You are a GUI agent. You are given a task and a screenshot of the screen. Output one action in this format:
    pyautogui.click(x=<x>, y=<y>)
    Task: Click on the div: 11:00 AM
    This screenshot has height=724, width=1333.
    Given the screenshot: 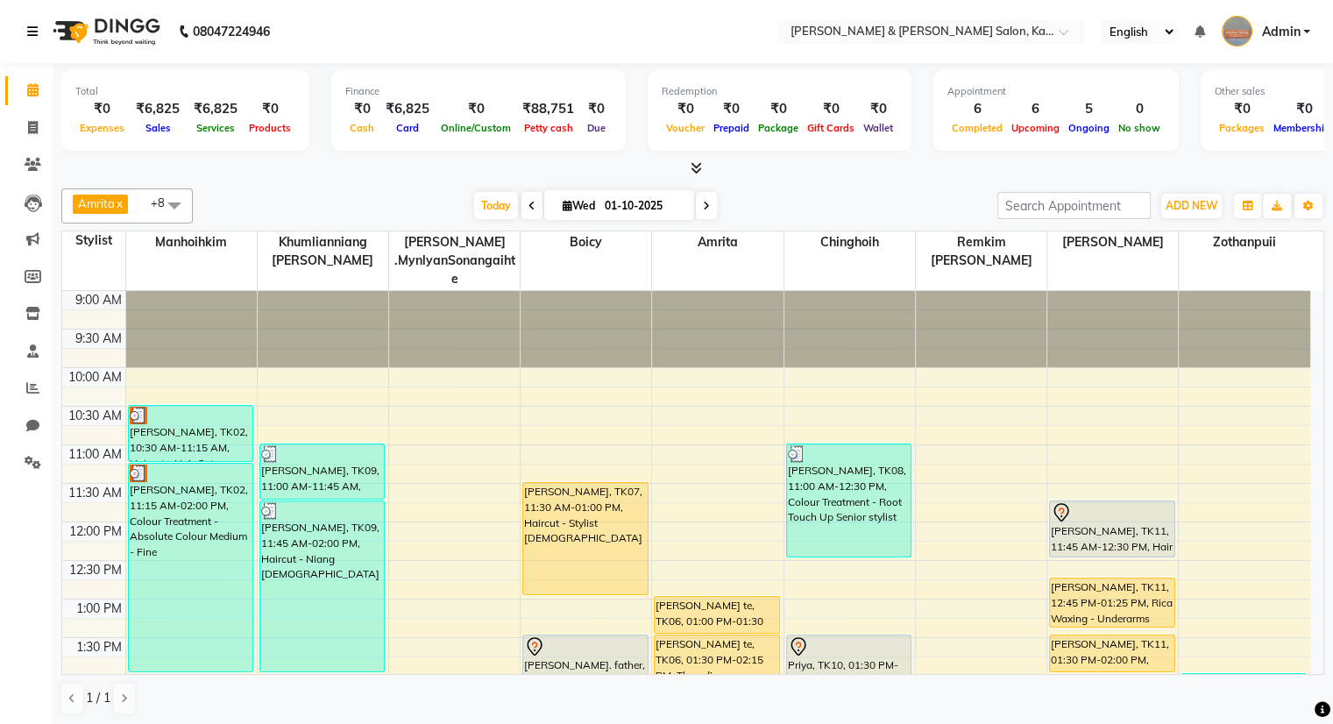 What is the action you would take?
    pyautogui.click(x=95, y=454)
    